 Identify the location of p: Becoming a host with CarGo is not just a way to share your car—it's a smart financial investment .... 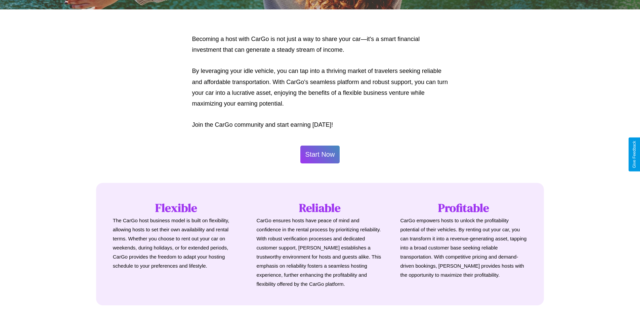
(320, 44).